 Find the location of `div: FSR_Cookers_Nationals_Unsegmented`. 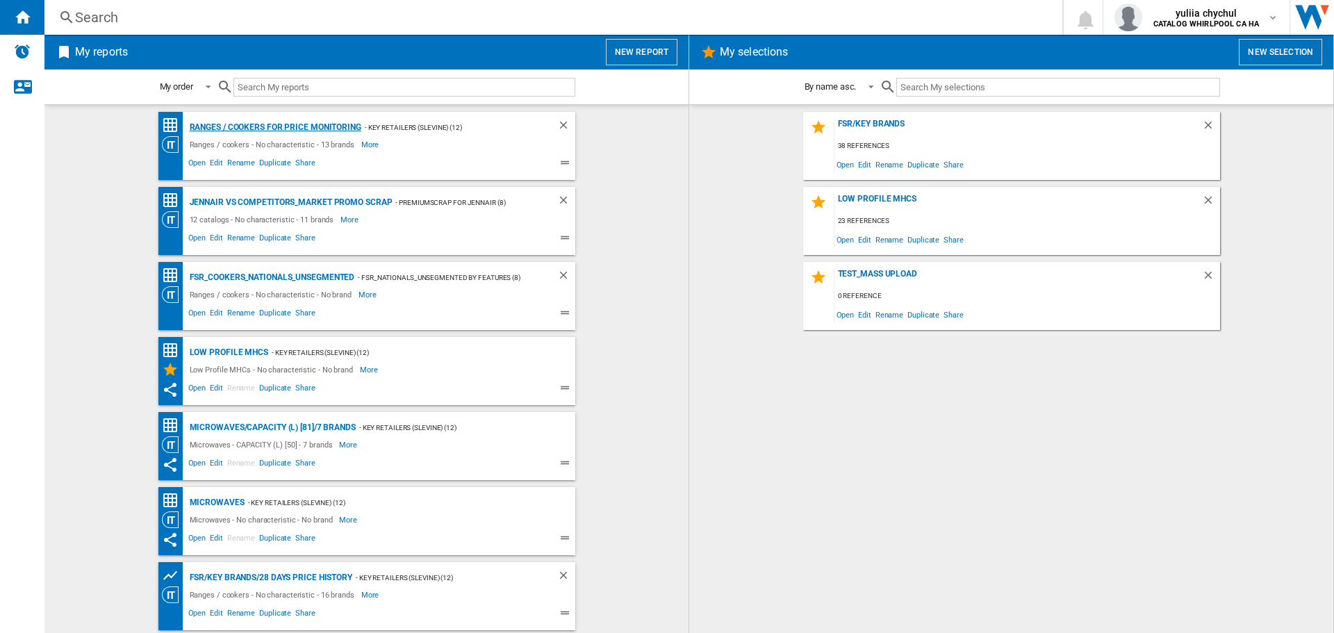

div: FSR_Cookers_Nationals_Unsegmented is located at coordinates (270, 277).